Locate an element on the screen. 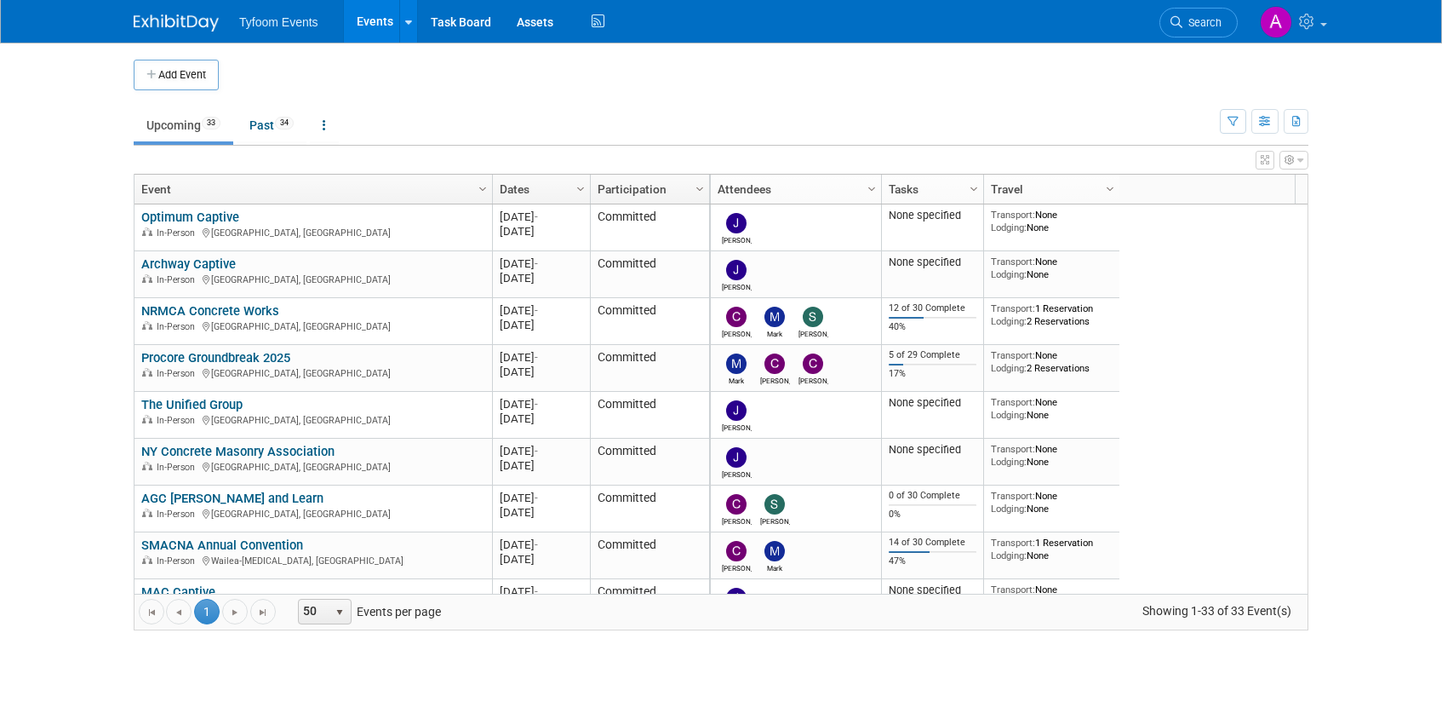 The height and width of the screenshot is (702, 1442). a: Upcoming33 is located at coordinates (183, 125).